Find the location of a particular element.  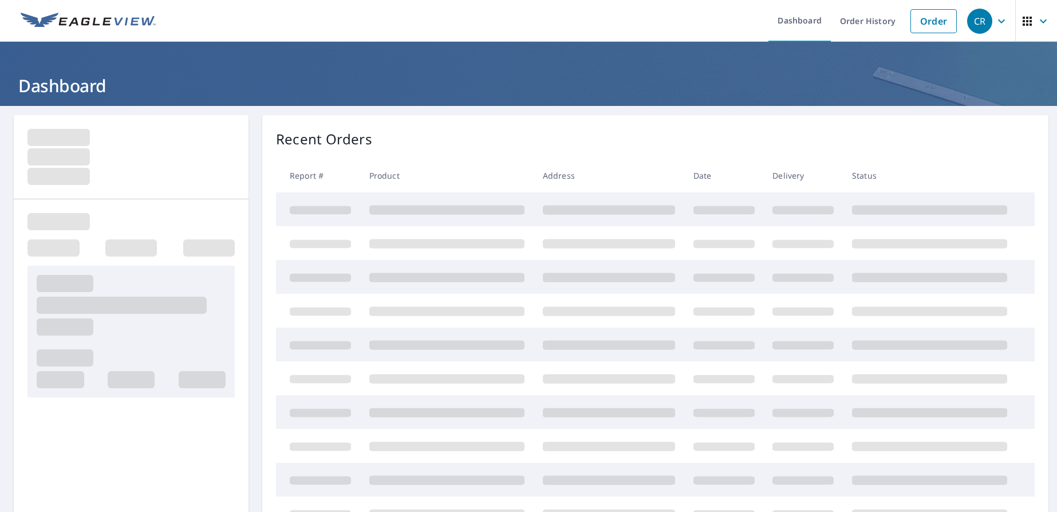

h1: Dashboard is located at coordinates (529, 85).